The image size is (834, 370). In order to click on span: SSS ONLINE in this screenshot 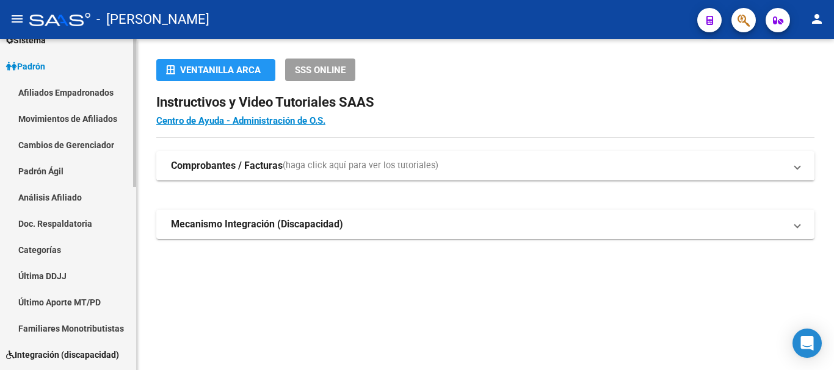, I will do `click(320, 70)`.